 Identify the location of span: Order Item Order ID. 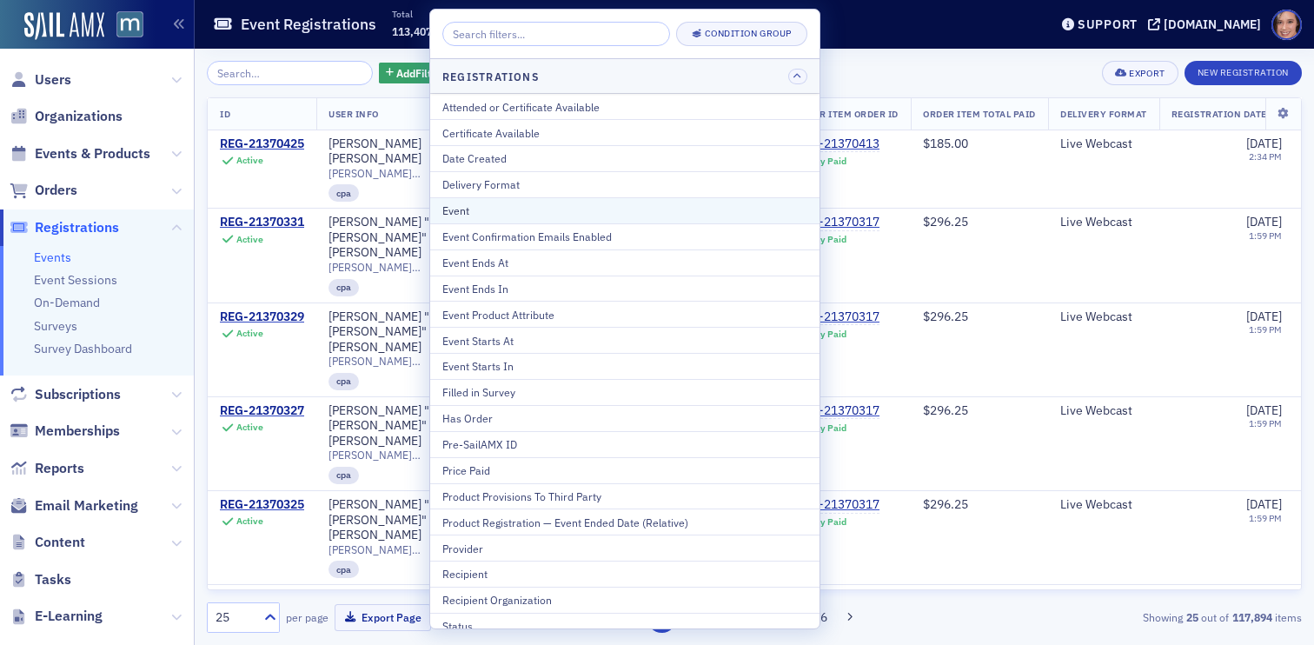
(846, 114).